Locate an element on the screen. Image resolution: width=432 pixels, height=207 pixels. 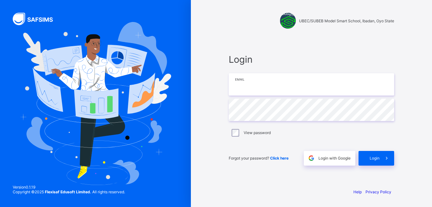
span: Version 0.1.19 is located at coordinates (69, 187).